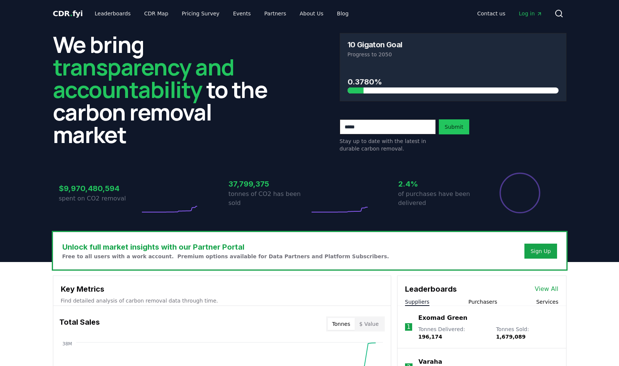  I want to click on p: of purchases have been delivered, so click(439, 199).